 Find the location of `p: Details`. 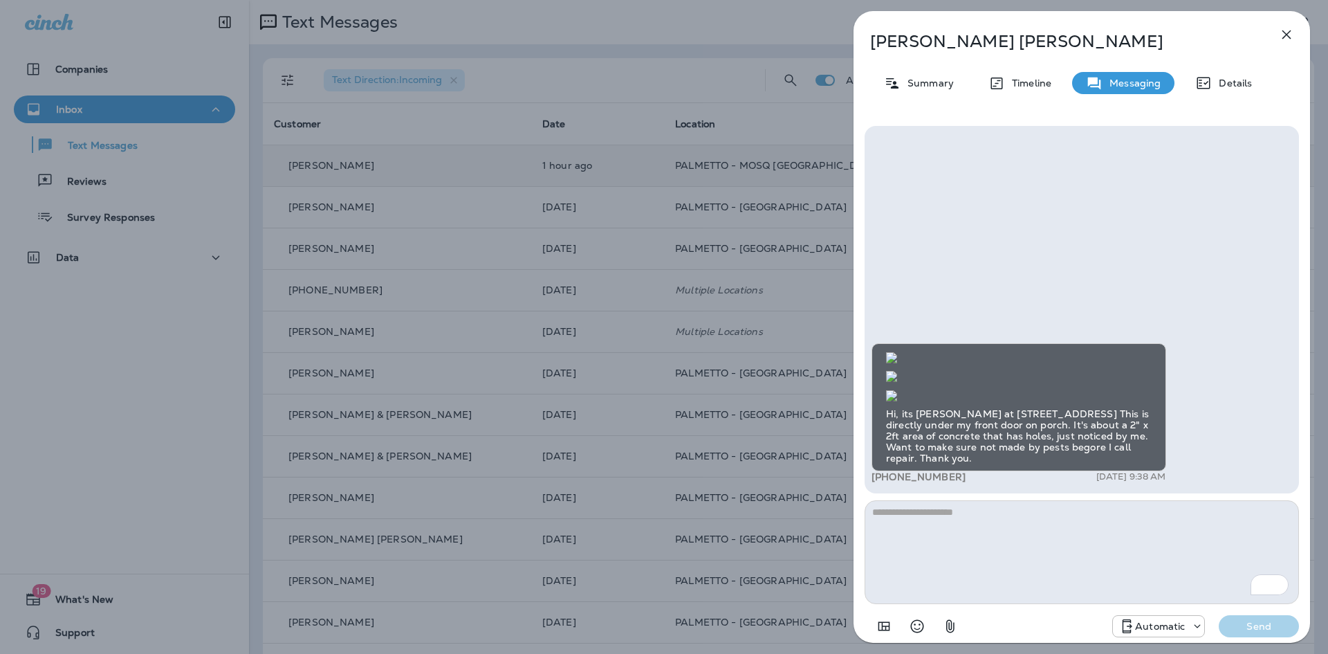

p: Details is located at coordinates (1232, 83).